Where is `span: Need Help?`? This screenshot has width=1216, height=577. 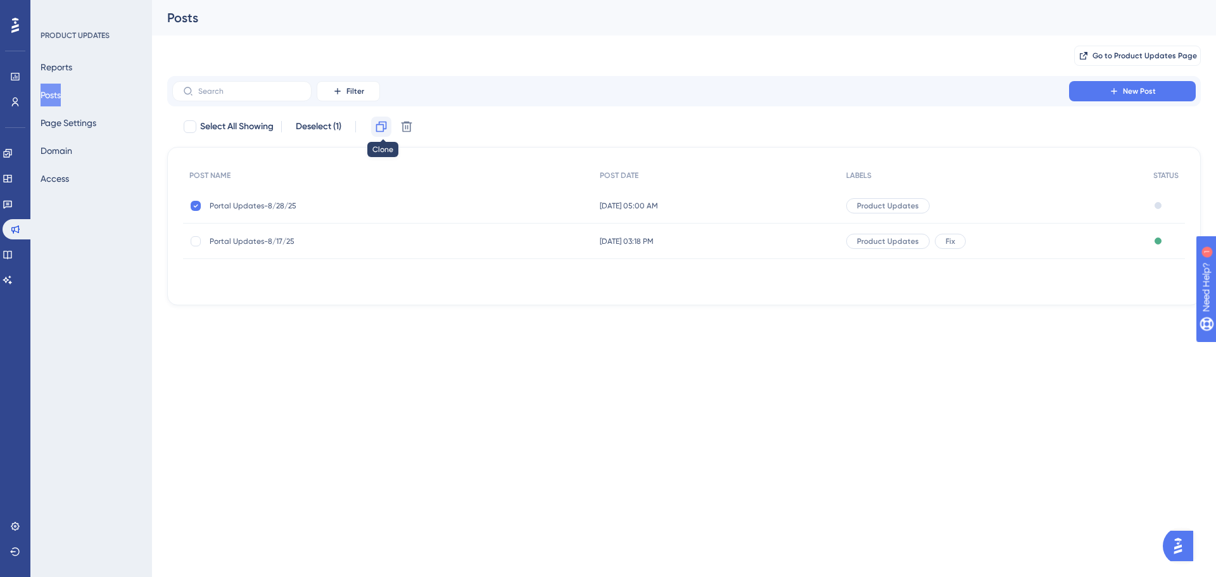 span: Need Help? is located at coordinates (54, 11).